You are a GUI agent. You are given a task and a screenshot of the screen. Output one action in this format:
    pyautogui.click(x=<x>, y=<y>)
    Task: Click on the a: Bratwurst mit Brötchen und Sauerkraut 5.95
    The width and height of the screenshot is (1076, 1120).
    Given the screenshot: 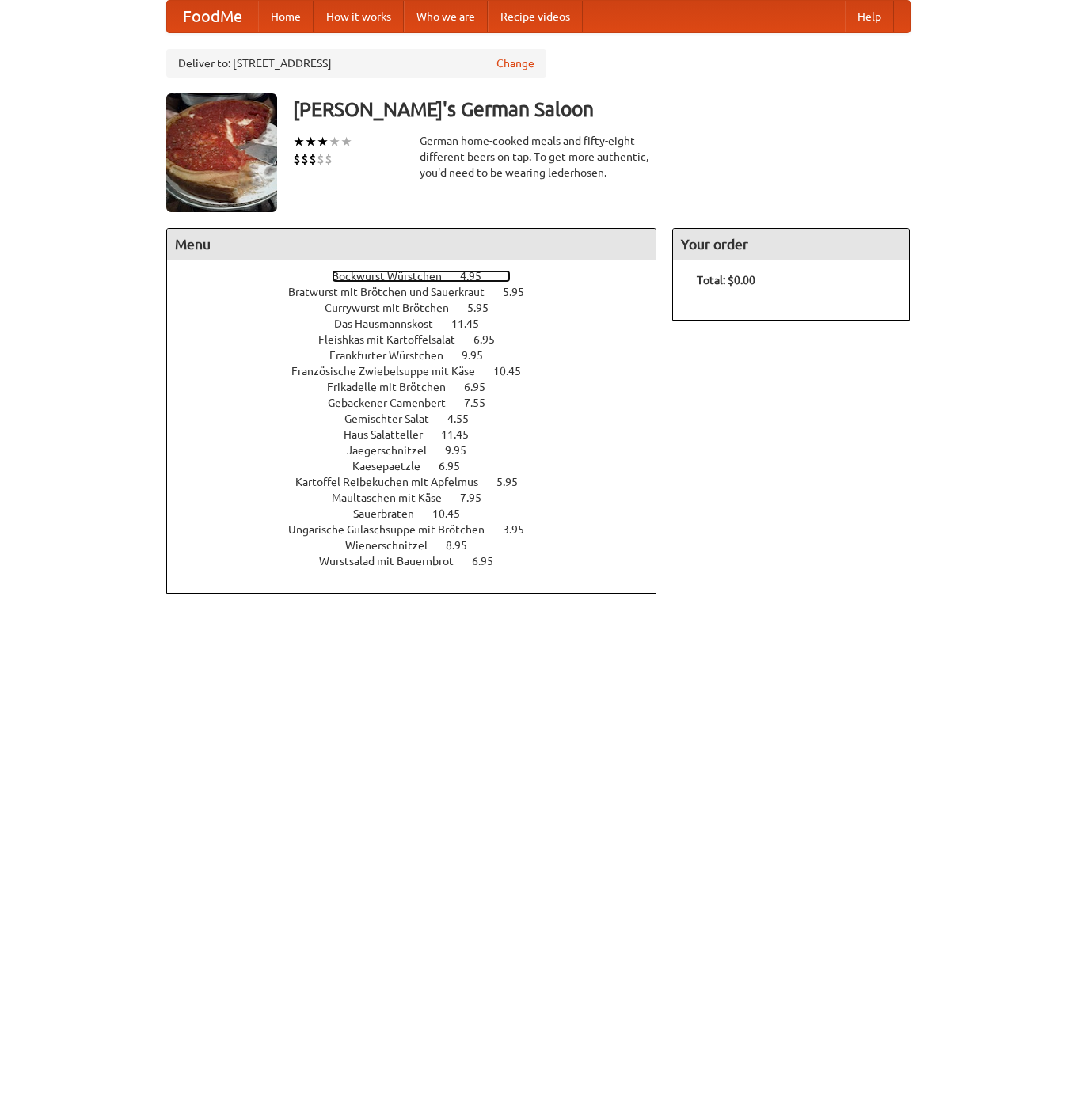 What is the action you would take?
    pyautogui.click(x=420, y=292)
    